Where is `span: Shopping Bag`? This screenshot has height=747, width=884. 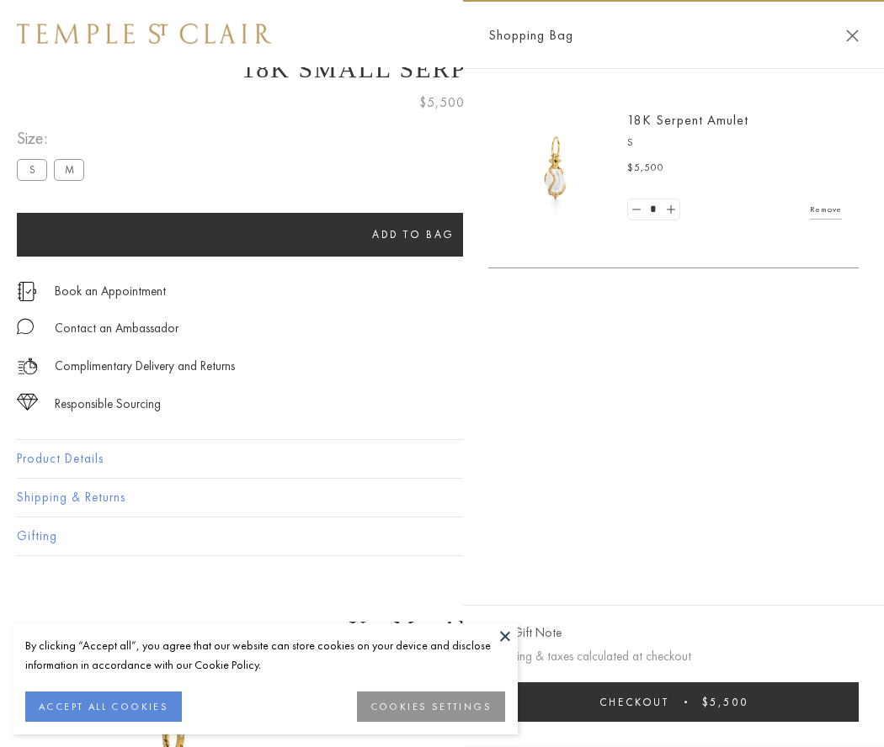
span: Shopping Bag is located at coordinates (530, 35).